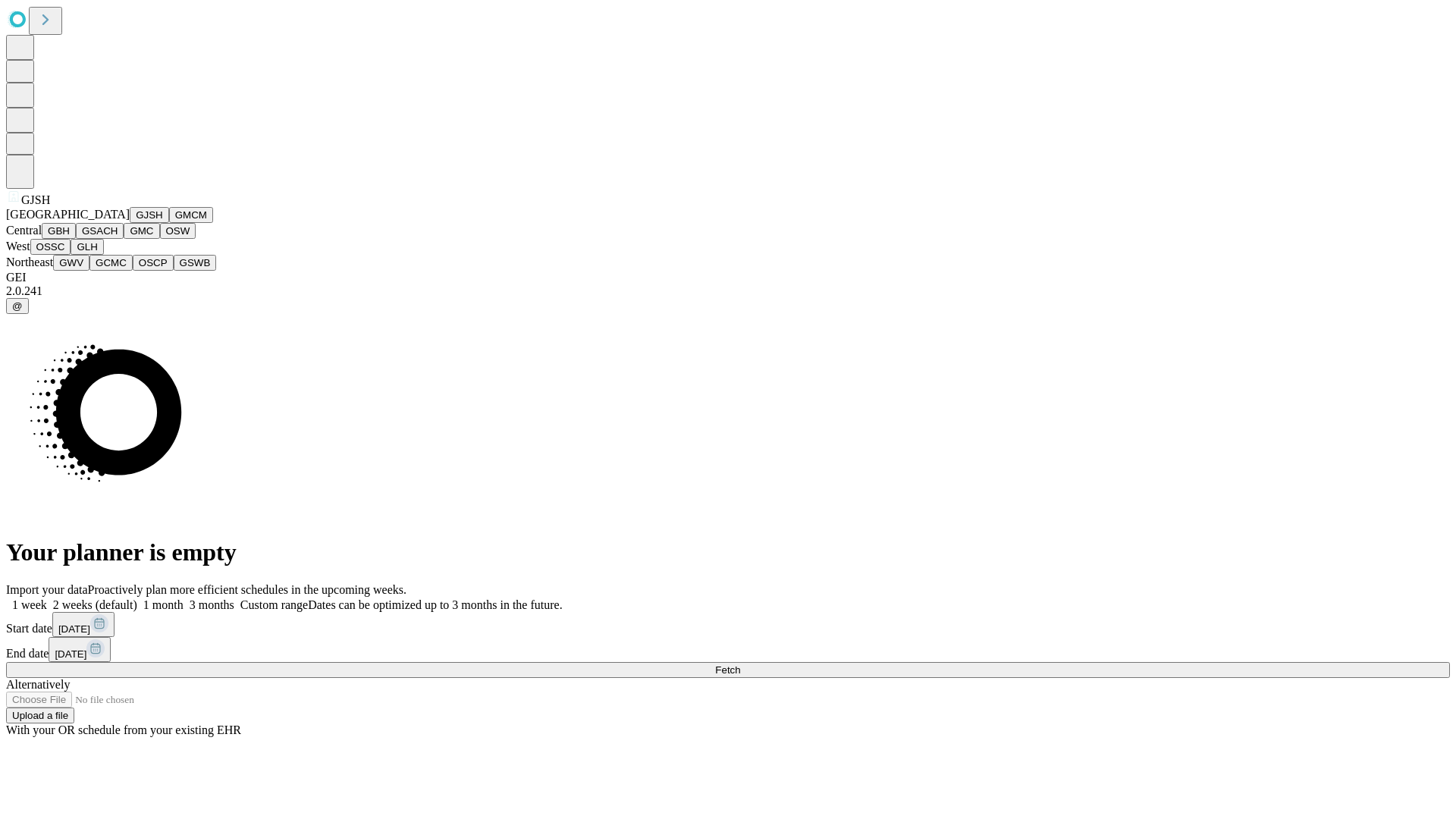 This screenshot has height=819, width=1456. What do you see at coordinates (23, 229) in the screenshot?
I see `span: Central` at bounding box center [23, 229].